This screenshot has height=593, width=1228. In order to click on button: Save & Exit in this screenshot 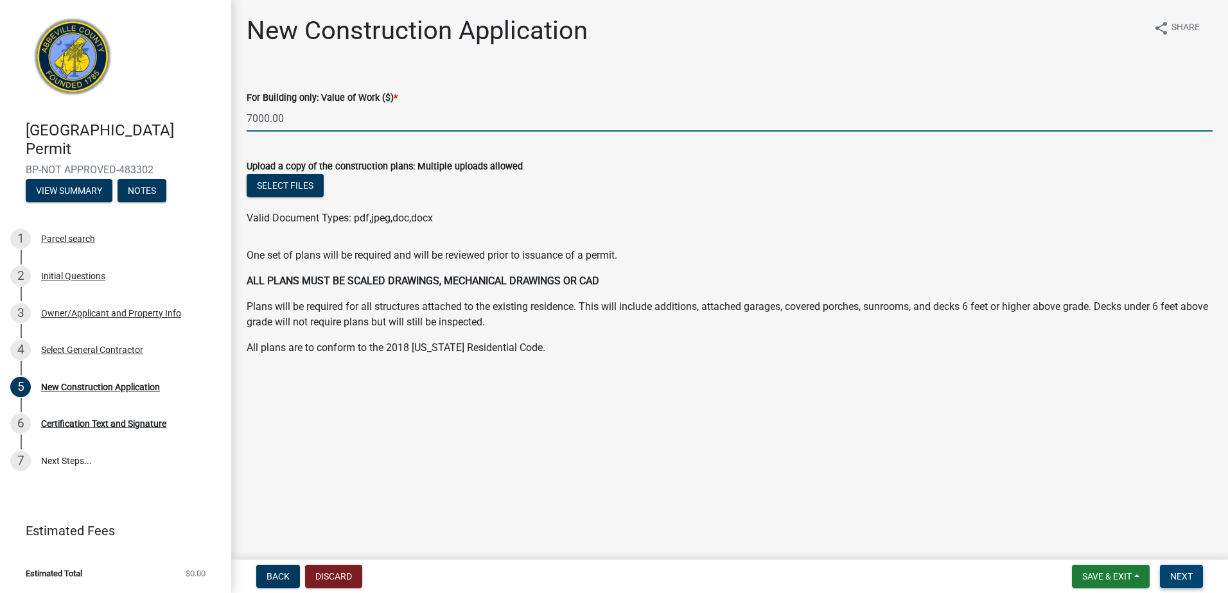, I will do `click(1110, 577)`.